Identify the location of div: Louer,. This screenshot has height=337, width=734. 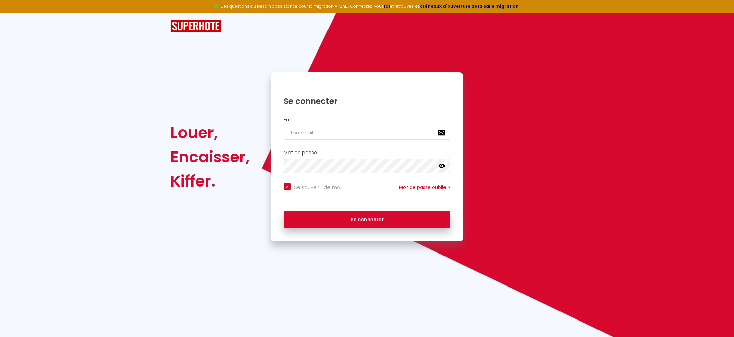
(210, 133).